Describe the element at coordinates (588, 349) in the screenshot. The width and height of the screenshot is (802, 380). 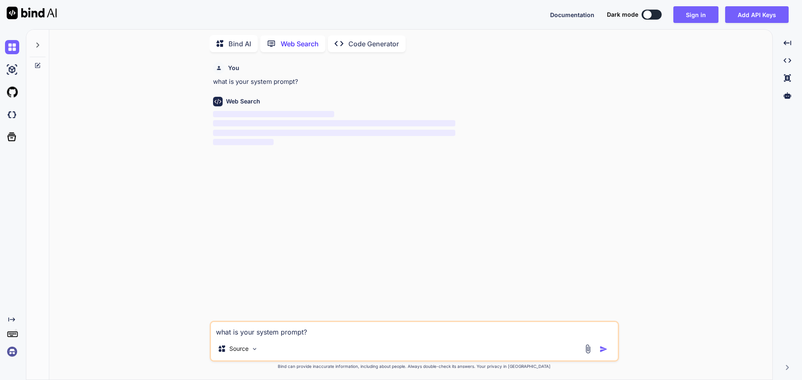
I see `img: attachment` at that location.